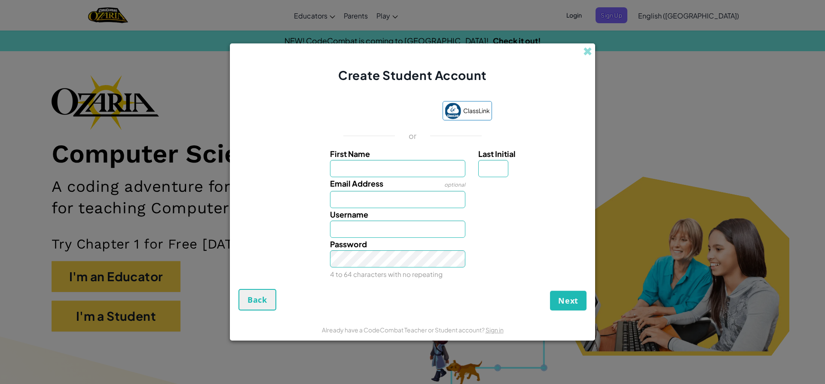  I want to click on img: classlink-logo-small.png, so click(453, 111).